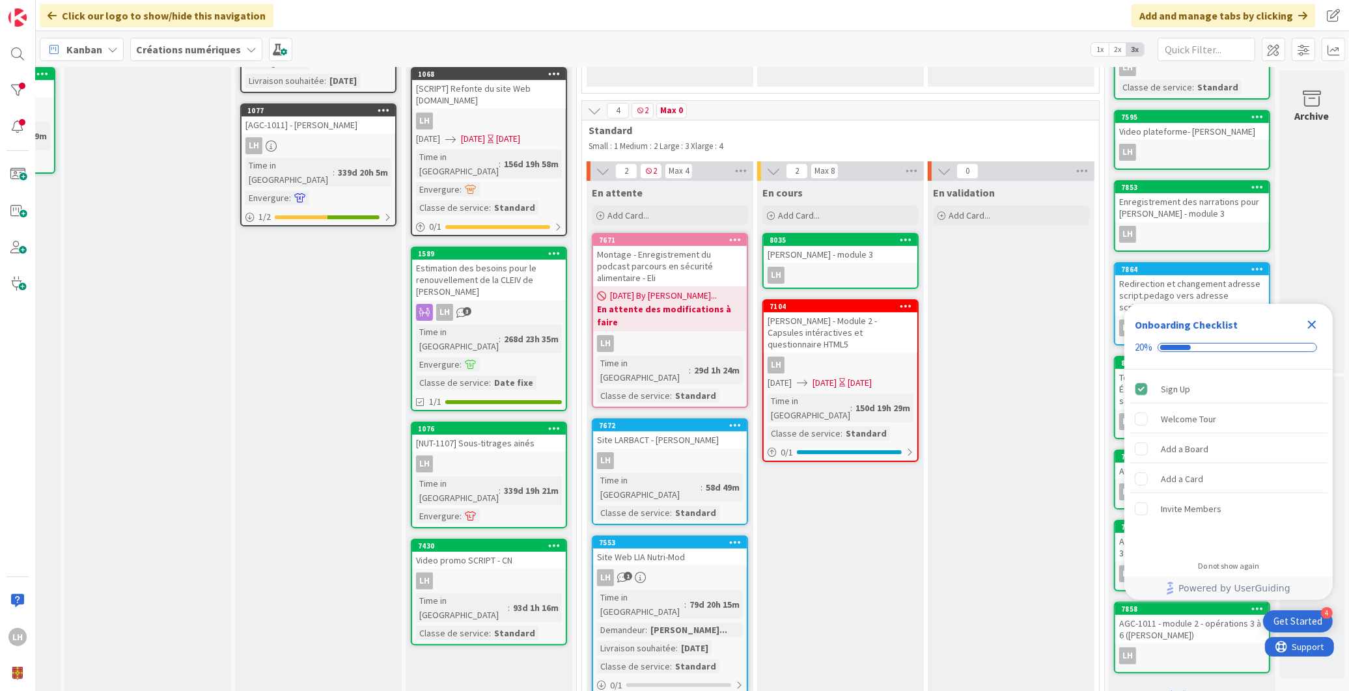  What do you see at coordinates (1194, 269) in the screenshot?
I see `div: 7864` at bounding box center [1194, 269].